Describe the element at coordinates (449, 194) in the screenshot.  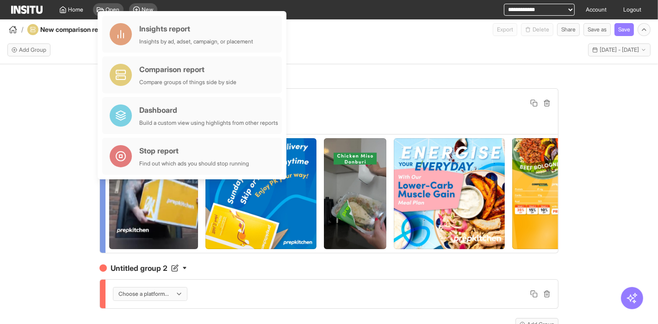
I see `img: bvtrsc4goymi2hipj3vn` at that location.